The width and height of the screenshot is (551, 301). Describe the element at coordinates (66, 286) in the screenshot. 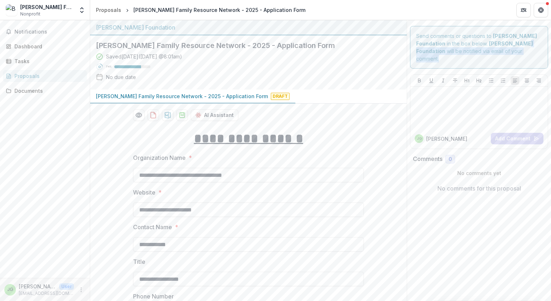

I see `p: User` at that location.